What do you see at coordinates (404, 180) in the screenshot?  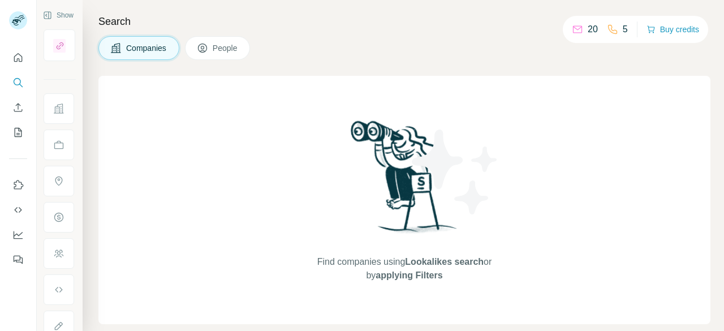 I see `img: Surfe Illustration - Woman searching with binoculars` at bounding box center [404, 180].